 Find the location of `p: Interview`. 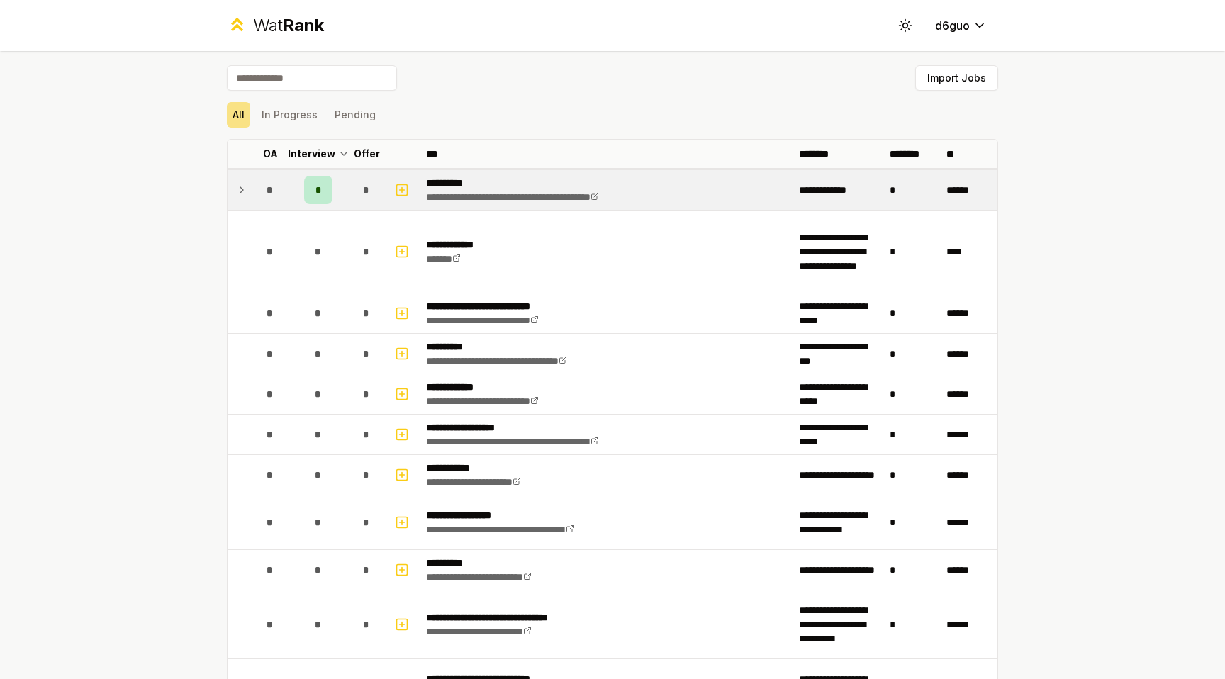

p: Interview is located at coordinates (311, 154).